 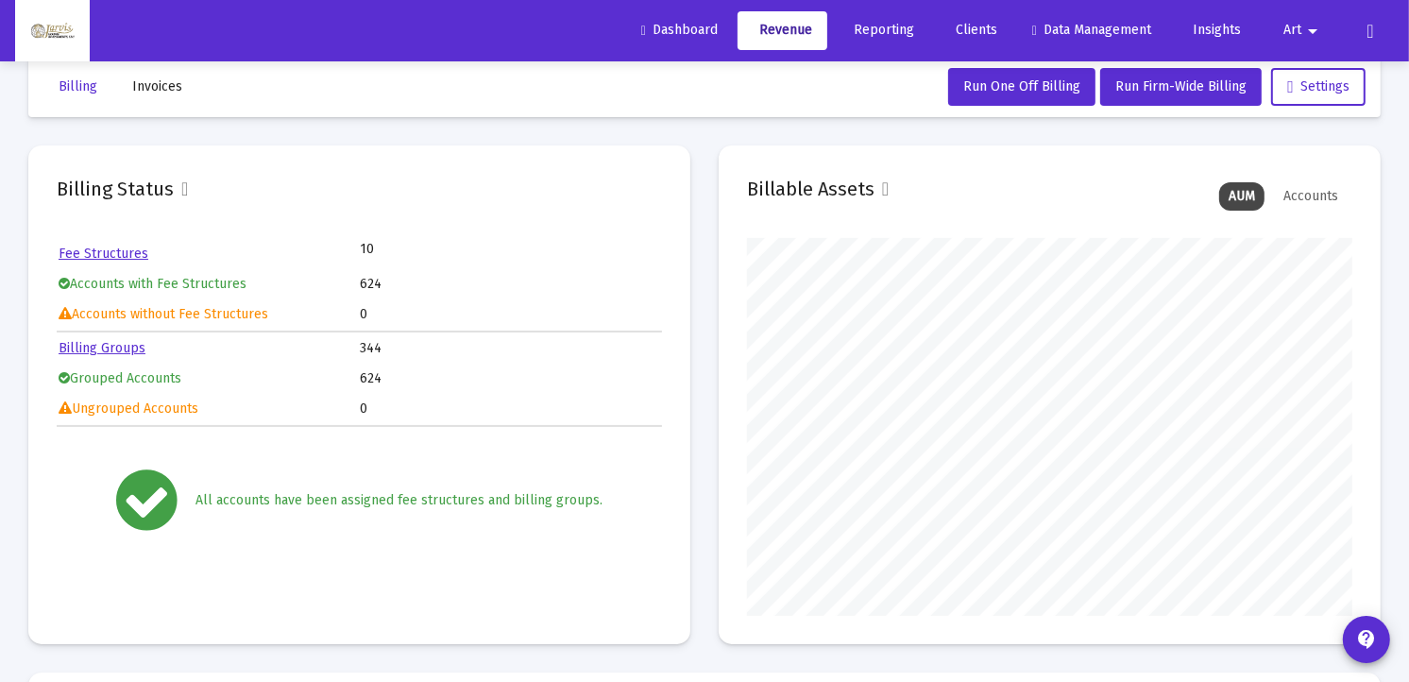 I want to click on span: Reporting, so click(x=880, y=29).